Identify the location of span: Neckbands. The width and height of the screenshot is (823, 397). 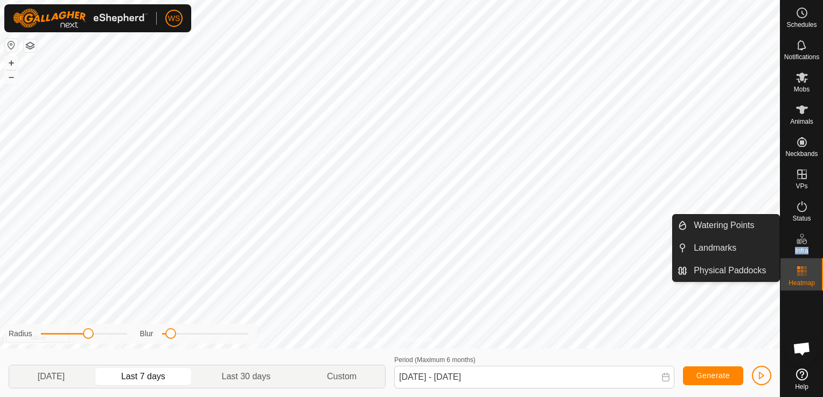
(801, 154).